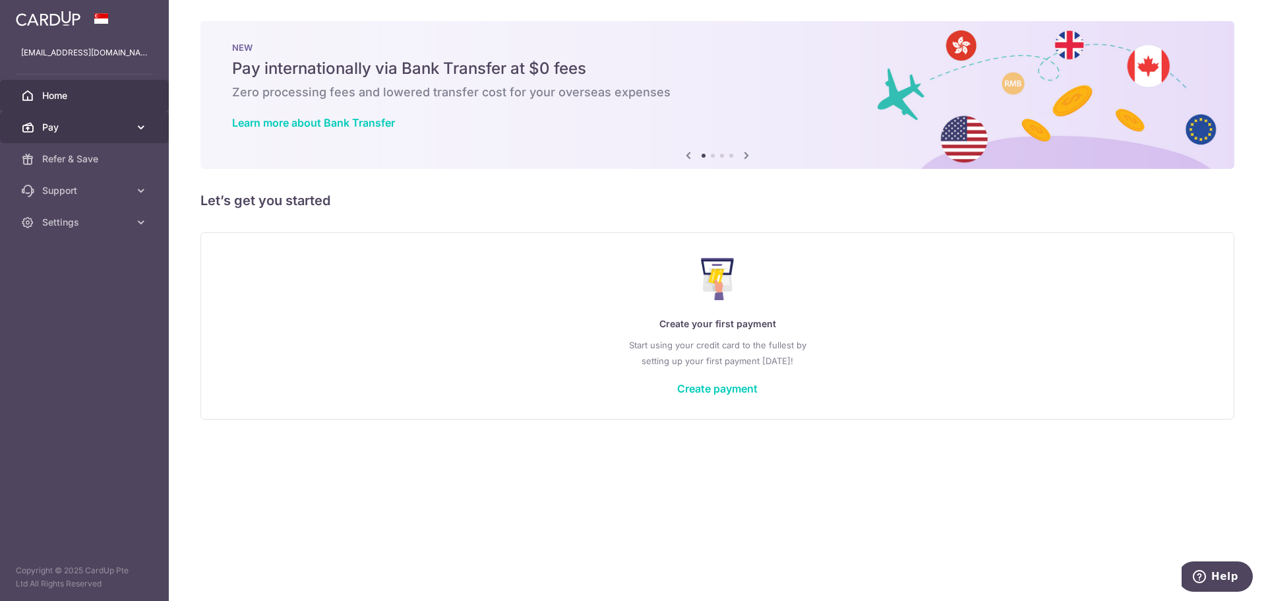 The image size is (1266, 601). What do you see at coordinates (717, 47) in the screenshot?
I see `p: NEW` at bounding box center [717, 47].